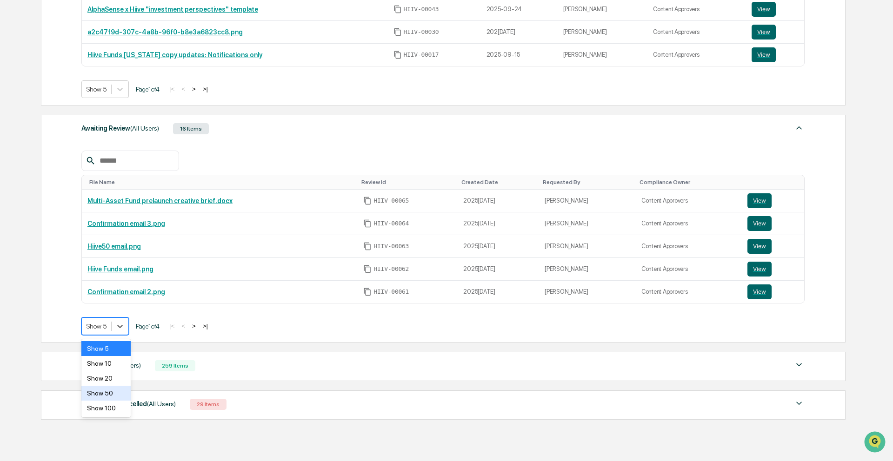 The image size is (893, 461). I want to click on div: Show 20, so click(106, 378).